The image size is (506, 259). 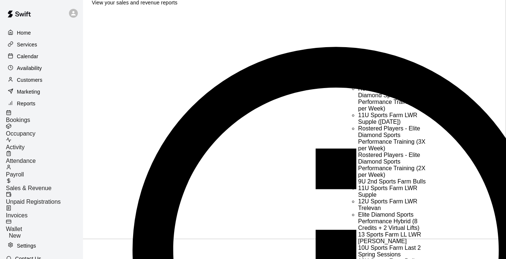 What do you see at coordinates (30, 80) in the screenshot?
I see `p: Customers` at bounding box center [30, 80].